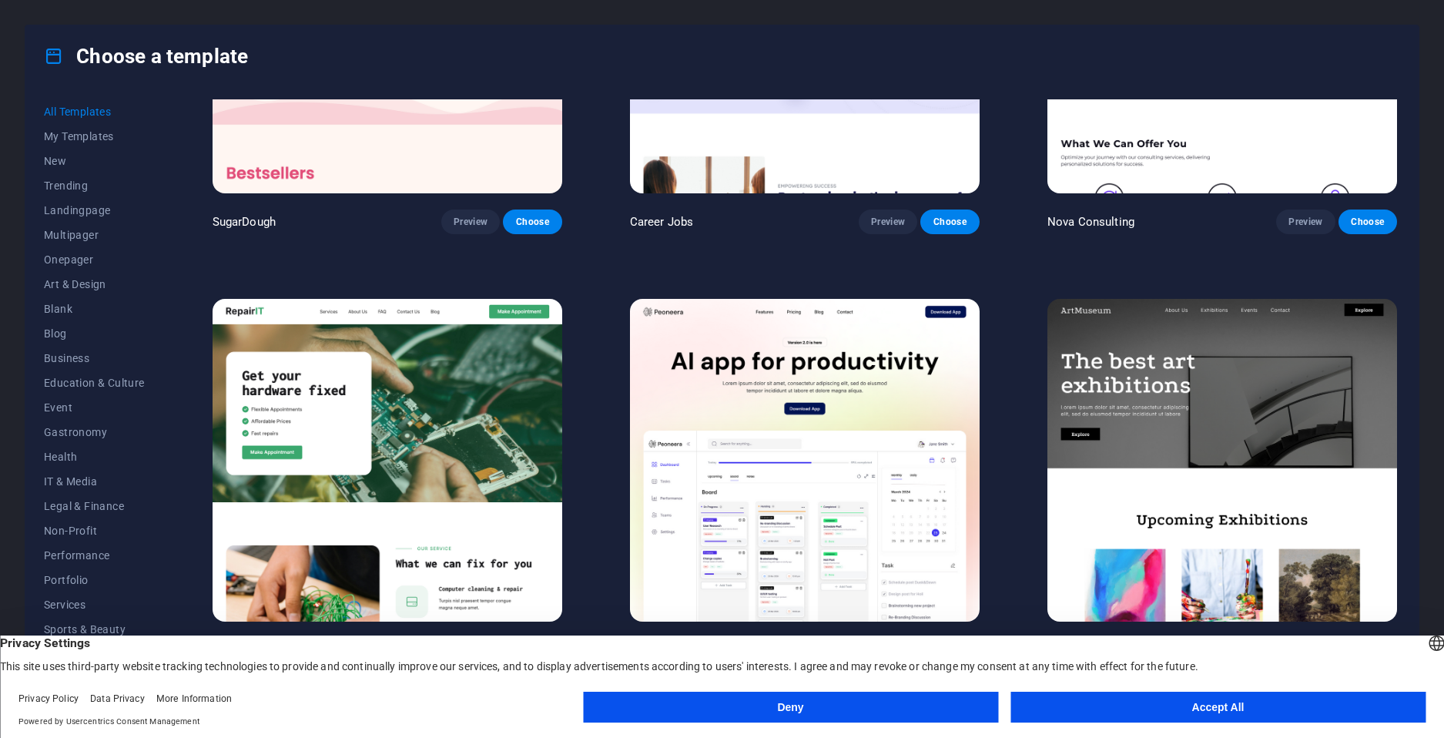 This screenshot has height=738, width=1444. Describe the element at coordinates (94, 481) in the screenshot. I see `button: IT & Media` at that location.